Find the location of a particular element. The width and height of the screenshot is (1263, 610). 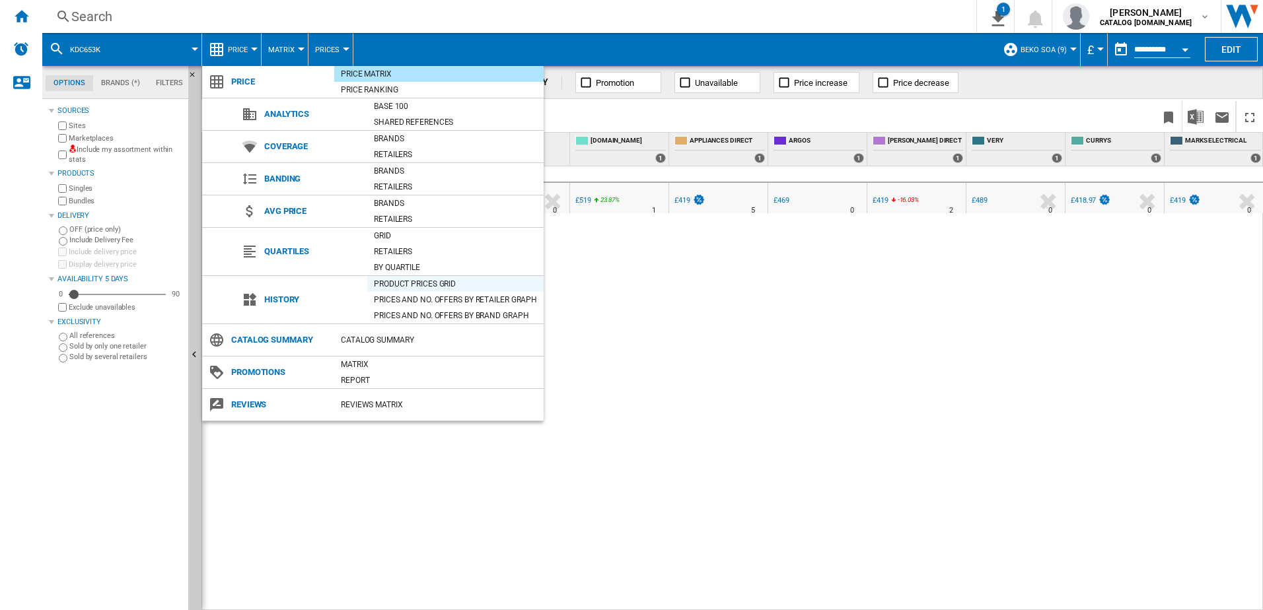

span: Promotions is located at coordinates (279, 372).